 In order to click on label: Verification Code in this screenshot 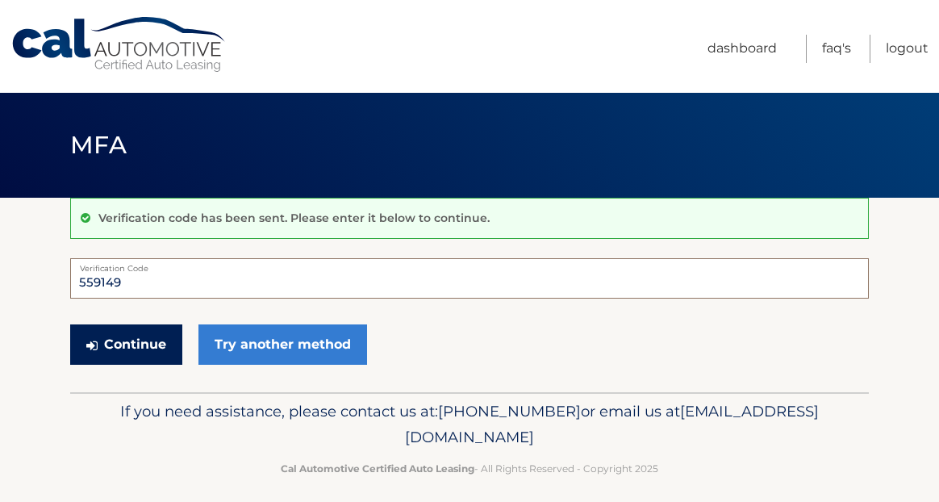, I will do `click(470, 265)`.